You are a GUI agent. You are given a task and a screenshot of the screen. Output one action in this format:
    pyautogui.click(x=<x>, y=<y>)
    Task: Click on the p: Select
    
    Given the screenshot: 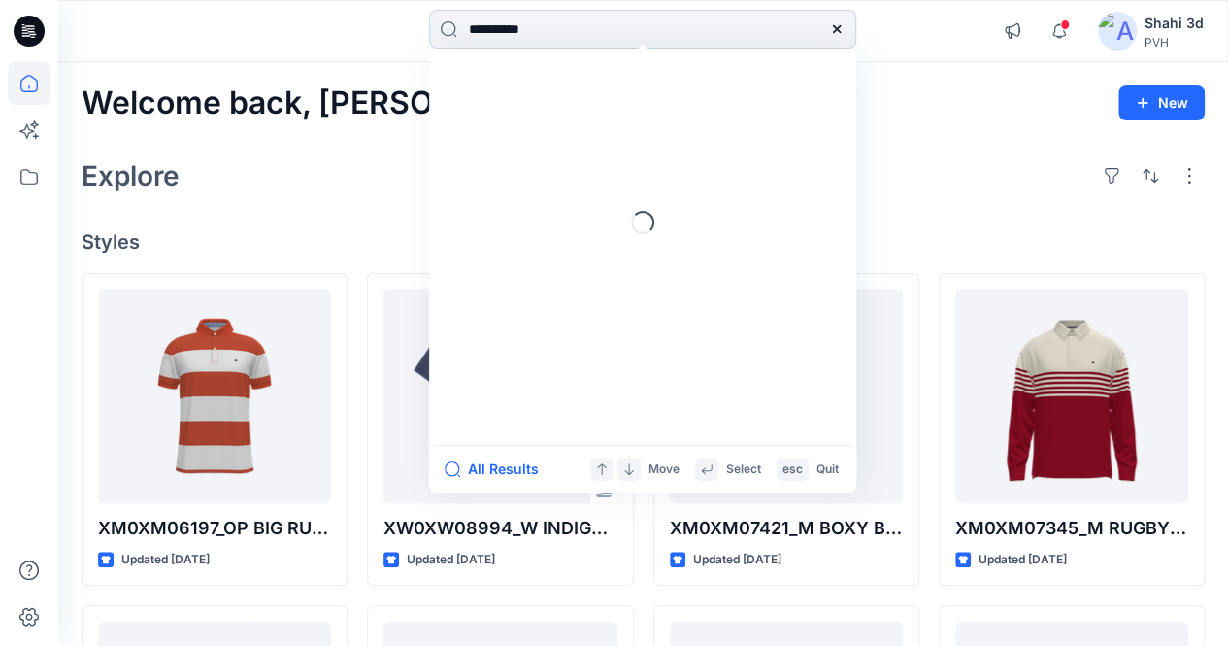 What is the action you would take?
    pyautogui.click(x=744, y=469)
    